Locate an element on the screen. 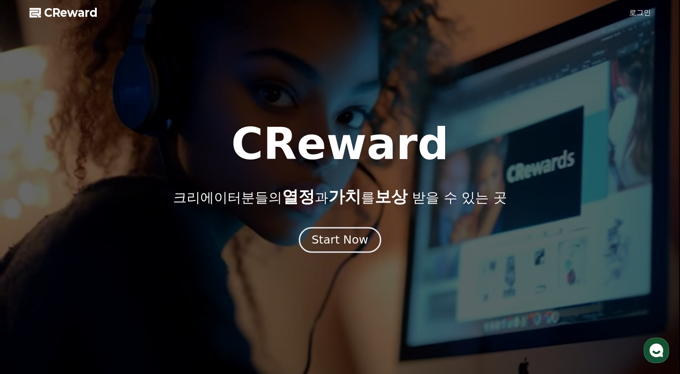  span: 홈 is located at coordinates (31, 305).